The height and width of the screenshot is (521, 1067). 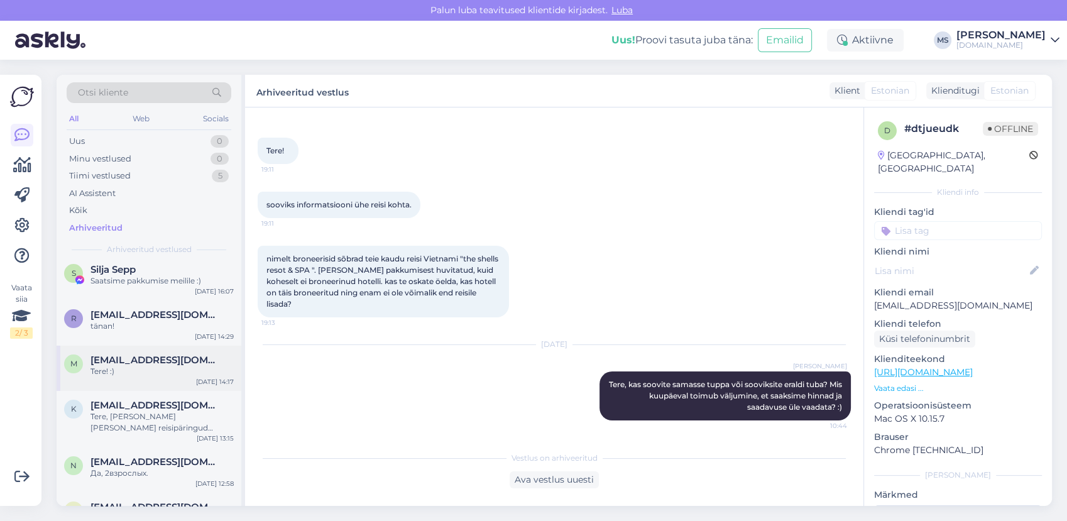 What do you see at coordinates (1011, 129) in the screenshot?
I see `span: Offline` at bounding box center [1011, 129].